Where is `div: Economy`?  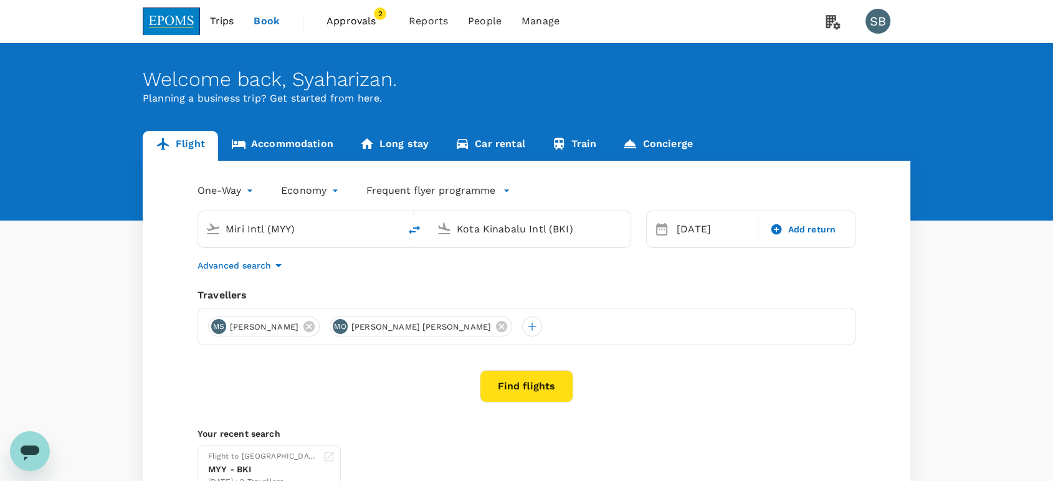 div: Economy is located at coordinates (311, 191).